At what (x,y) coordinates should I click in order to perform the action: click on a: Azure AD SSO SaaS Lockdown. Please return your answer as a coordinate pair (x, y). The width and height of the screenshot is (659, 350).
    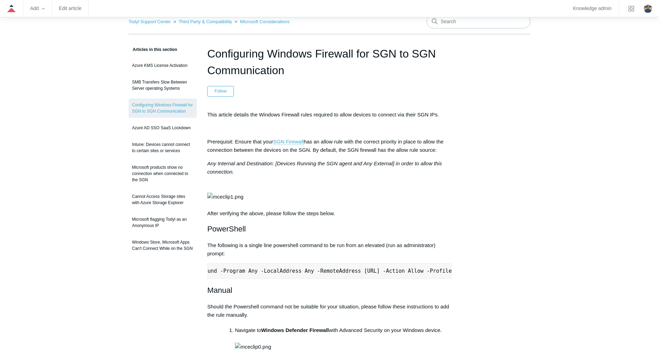
    Looking at the image, I should click on (162, 128).